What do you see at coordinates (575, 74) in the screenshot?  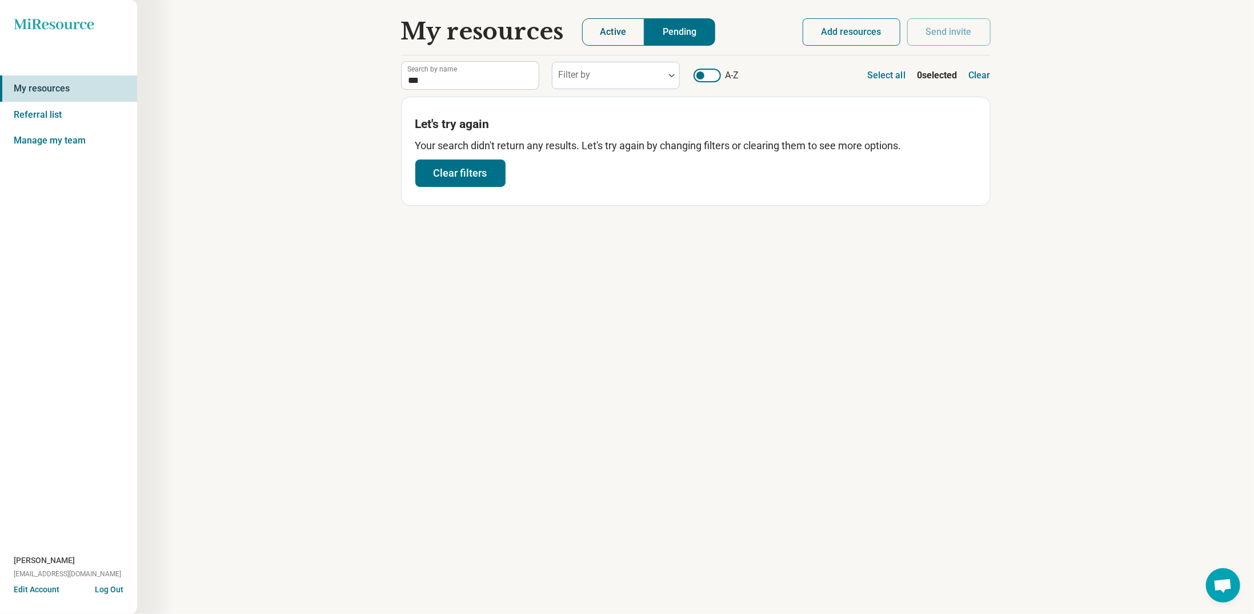 I see `label: Filter by` at bounding box center [575, 74].